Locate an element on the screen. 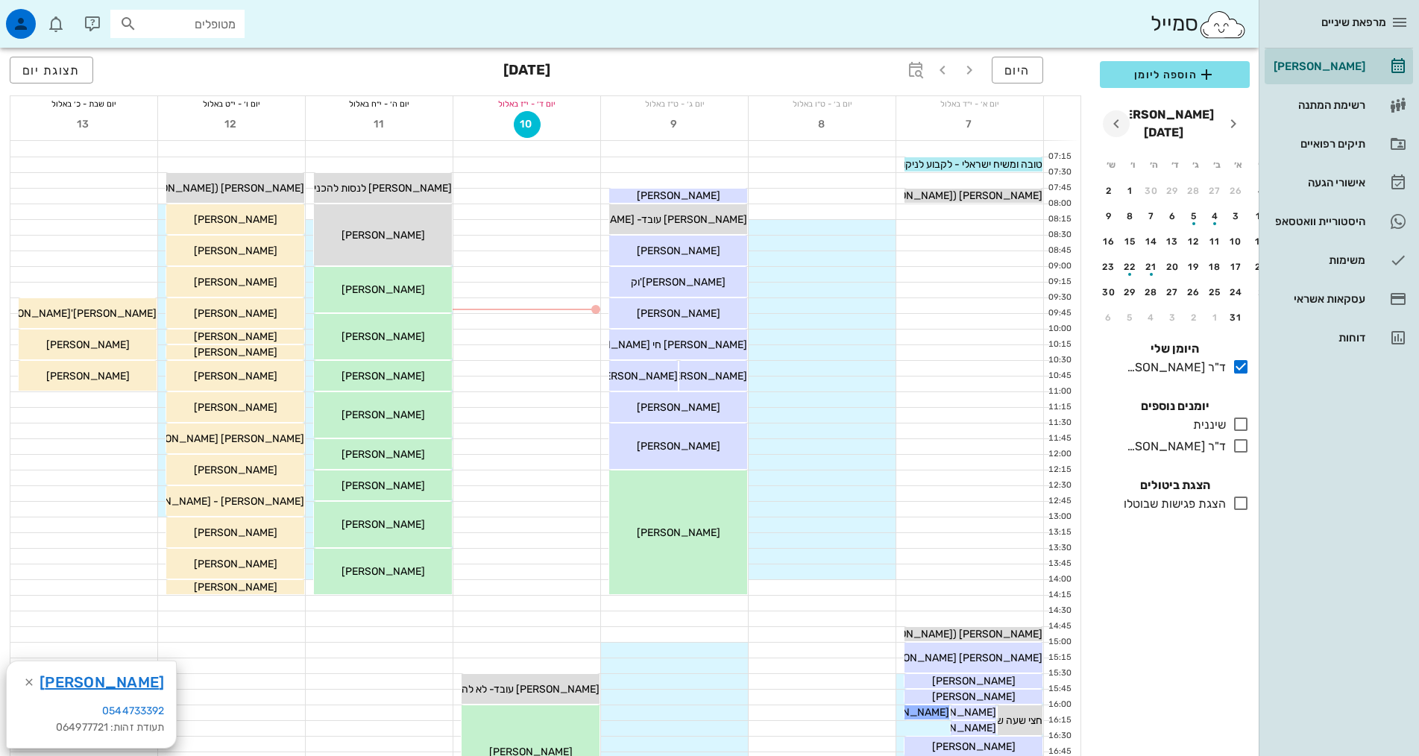 This screenshot has height=756, width=1419. span: היום is located at coordinates (1017, 70).